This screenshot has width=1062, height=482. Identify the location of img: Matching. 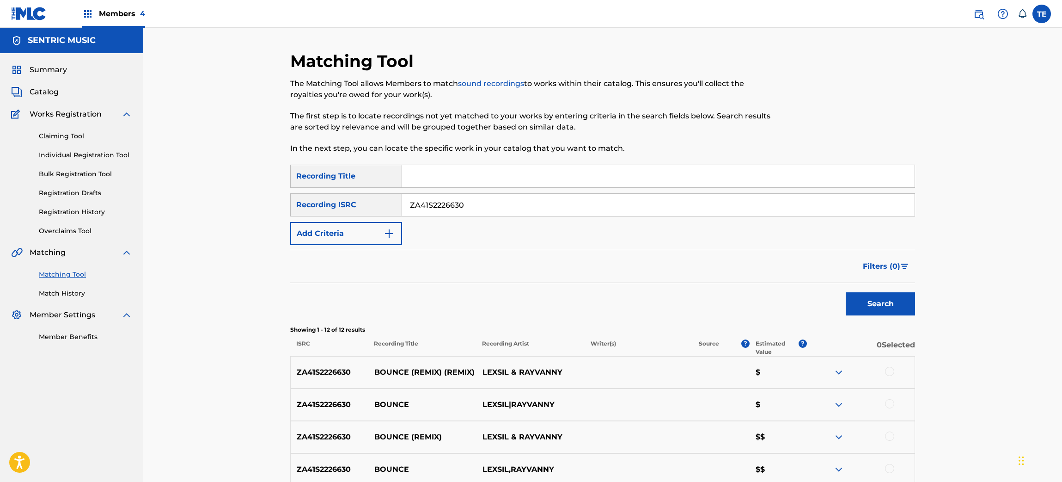
(17, 252).